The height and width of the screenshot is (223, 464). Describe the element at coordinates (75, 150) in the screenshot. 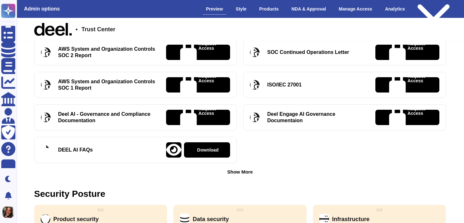

I see `div: DEEL AI FAQs` at that location.